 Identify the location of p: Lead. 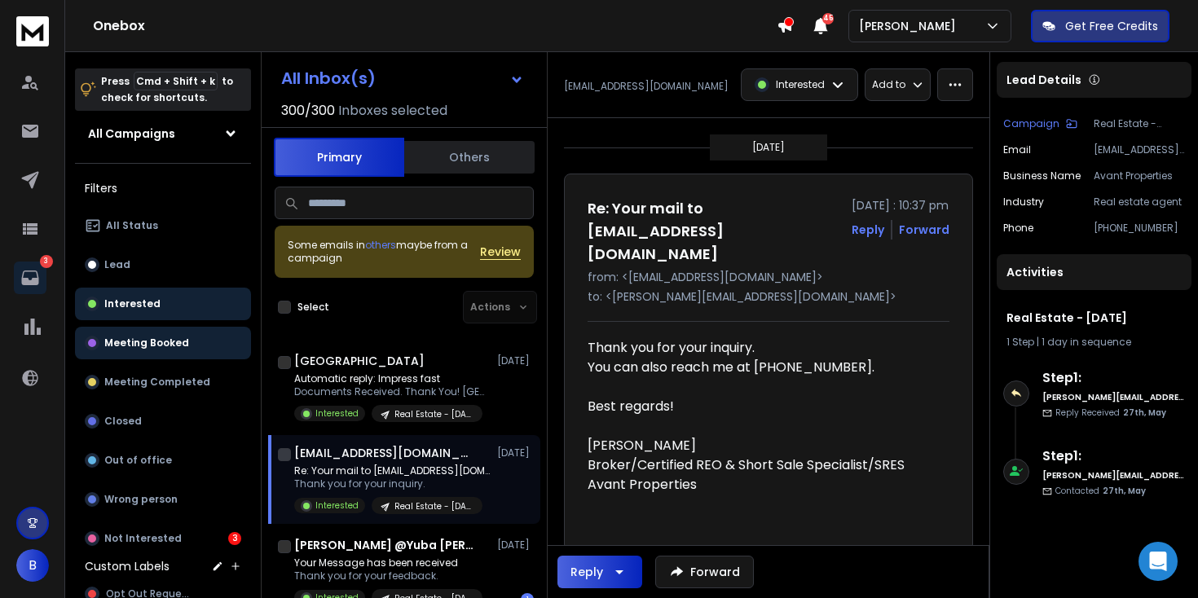
(117, 265).